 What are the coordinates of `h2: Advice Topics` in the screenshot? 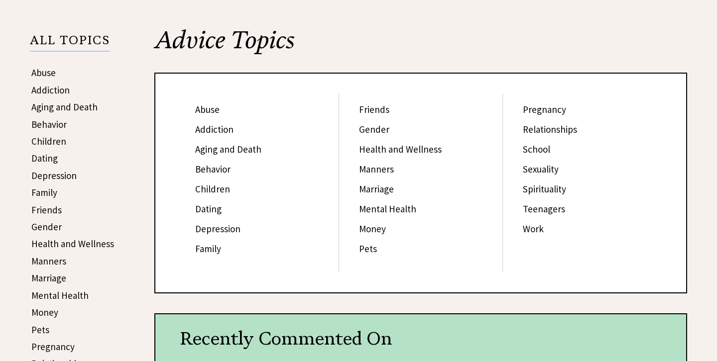 It's located at (421, 50).